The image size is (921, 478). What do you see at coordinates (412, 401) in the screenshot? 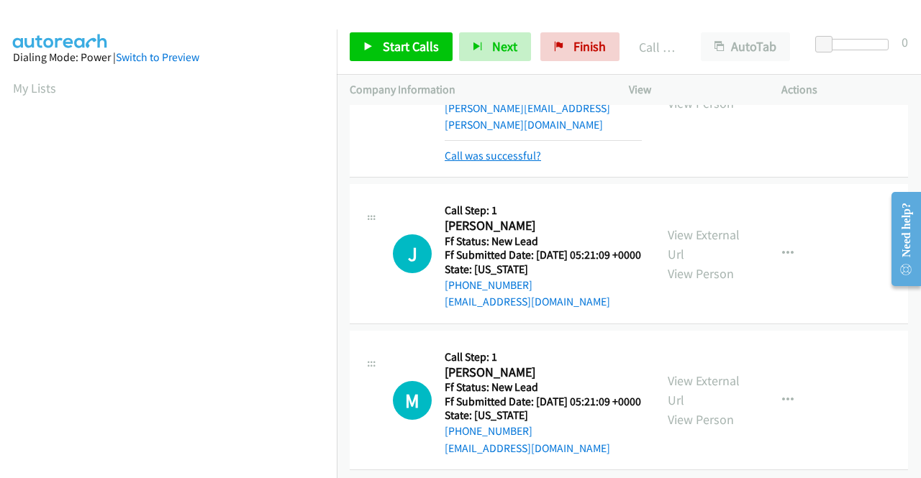
I see `h1: M` at bounding box center [412, 401].